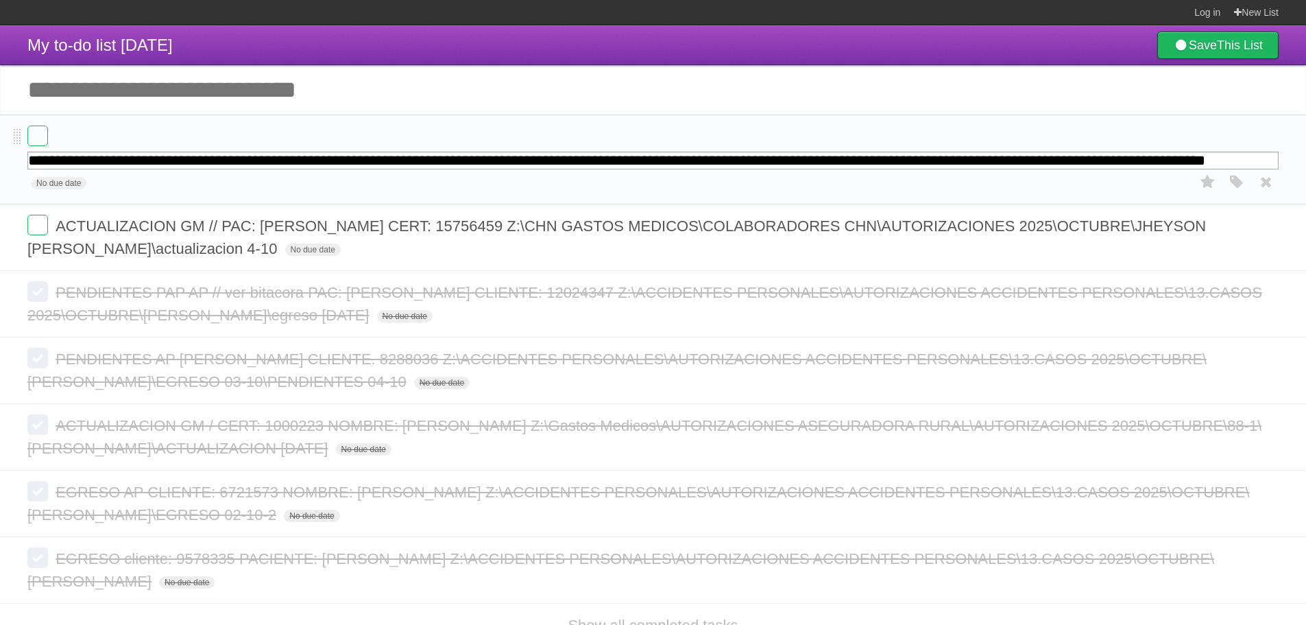 This screenshot has width=1306, height=625. What do you see at coordinates (1218, 45) in the screenshot?
I see `a: SaveThis List` at bounding box center [1218, 45].